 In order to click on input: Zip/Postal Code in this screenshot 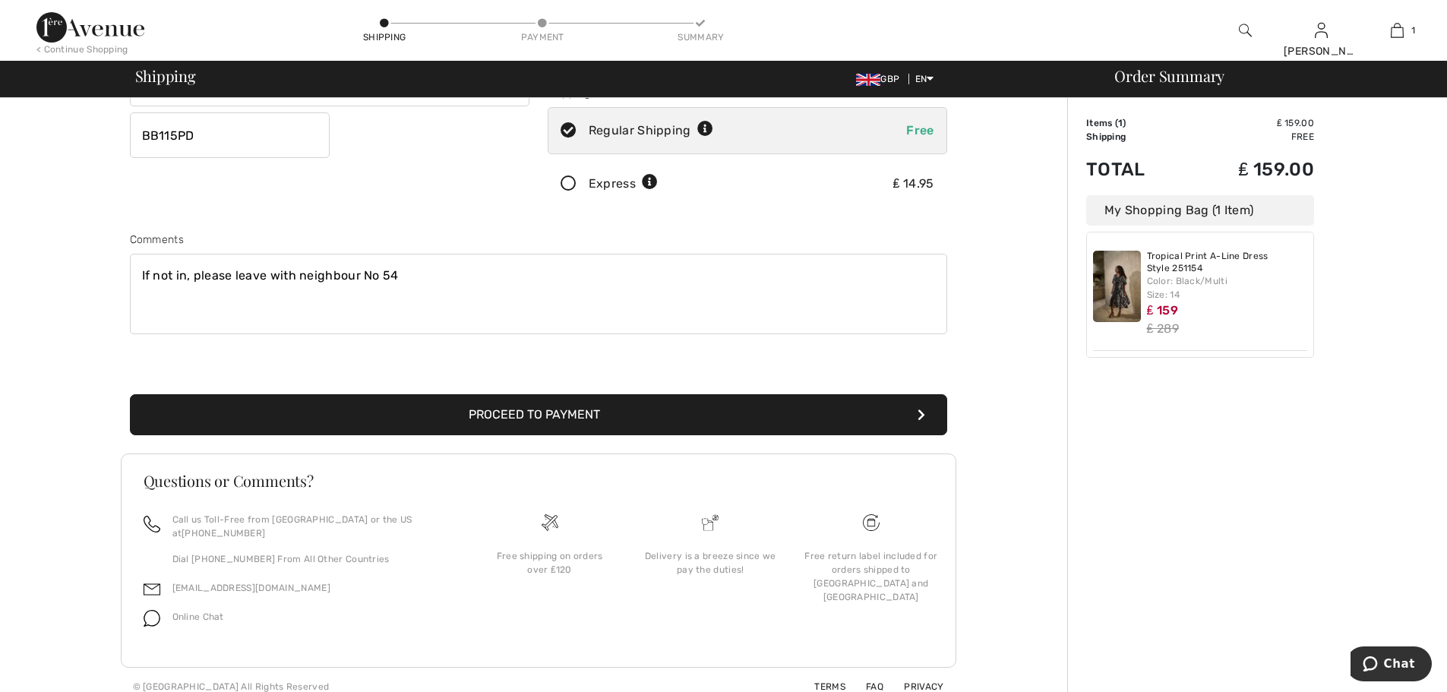, I will do `click(229, 135)`.